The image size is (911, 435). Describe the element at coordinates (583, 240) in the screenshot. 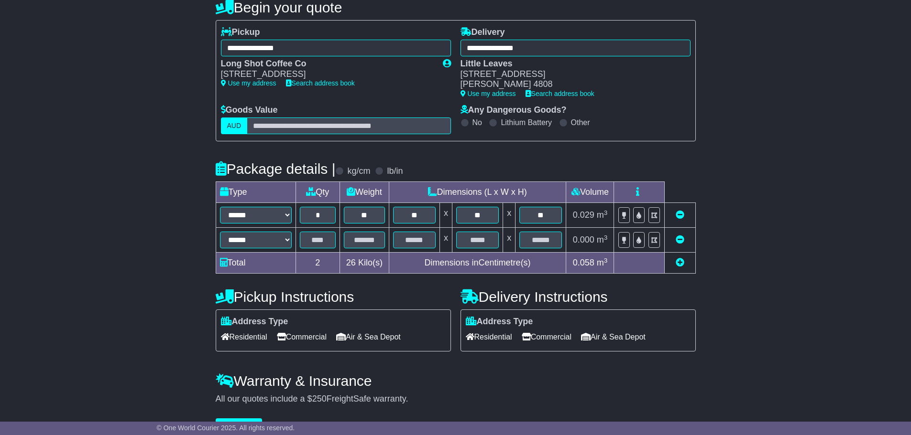

I see `span: 0.000` at that location.